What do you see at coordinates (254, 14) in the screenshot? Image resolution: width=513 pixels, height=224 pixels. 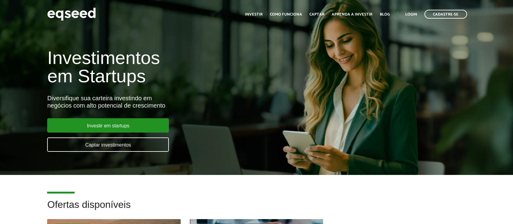 I see `a: Investir` at bounding box center [254, 14].